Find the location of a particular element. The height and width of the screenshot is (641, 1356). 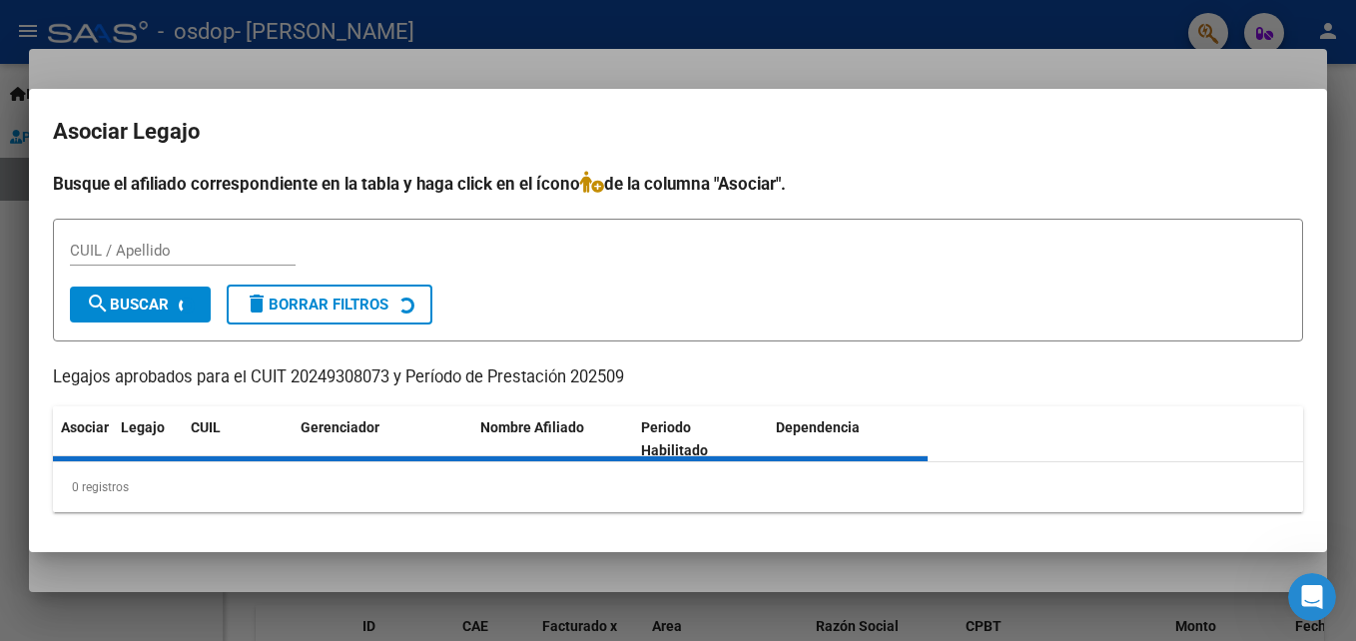

h4: Busque el afiliado correspondiente en la tabla y haga click en el ícono de la columna "Asociar". is located at coordinates (678, 184).